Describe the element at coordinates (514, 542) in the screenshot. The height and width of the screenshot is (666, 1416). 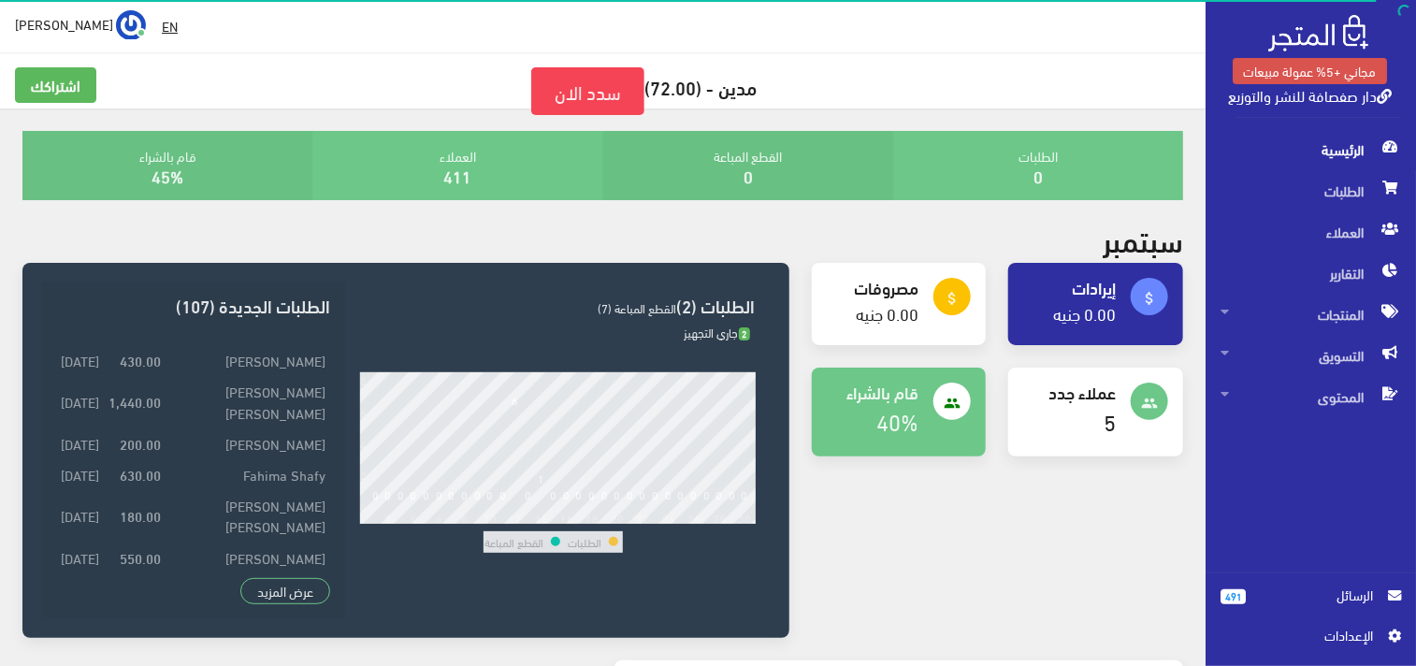
I see `td: القطع المباعة` at that location.